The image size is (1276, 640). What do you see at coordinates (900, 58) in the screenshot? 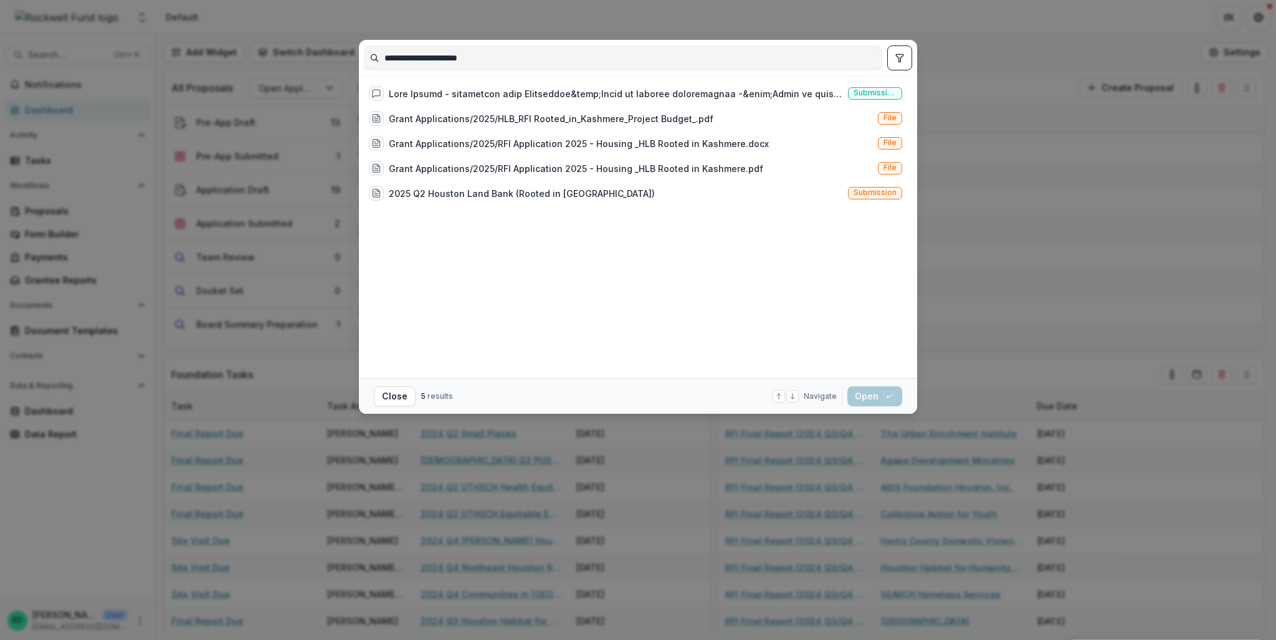
I see `button: toggle filters` at bounding box center [900, 58].